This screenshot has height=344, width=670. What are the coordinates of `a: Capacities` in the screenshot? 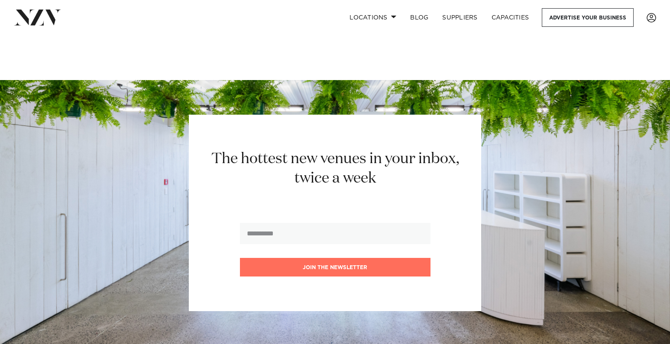 It's located at (510, 17).